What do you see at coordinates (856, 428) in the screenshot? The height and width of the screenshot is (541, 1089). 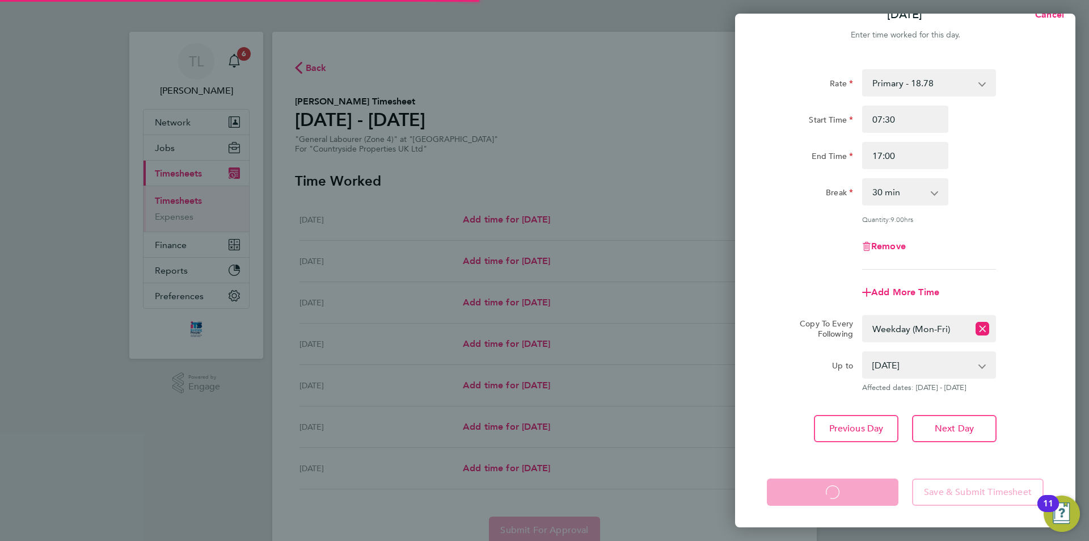 I see `button: Previous Day` at bounding box center [856, 428].